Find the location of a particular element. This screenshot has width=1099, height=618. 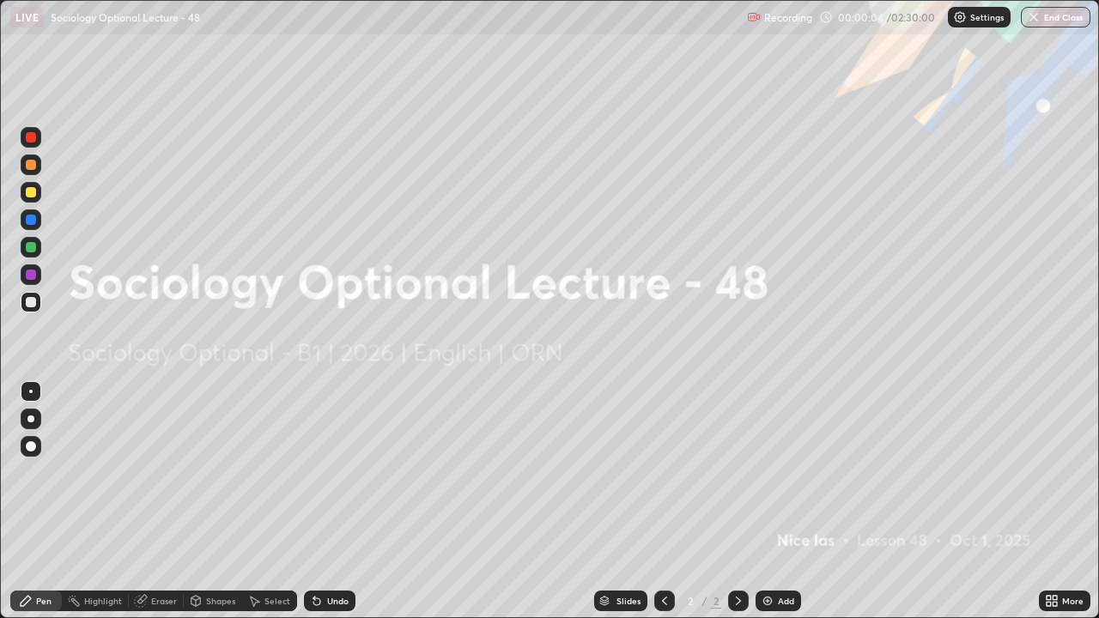

div: Pen is located at coordinates (44, 601).